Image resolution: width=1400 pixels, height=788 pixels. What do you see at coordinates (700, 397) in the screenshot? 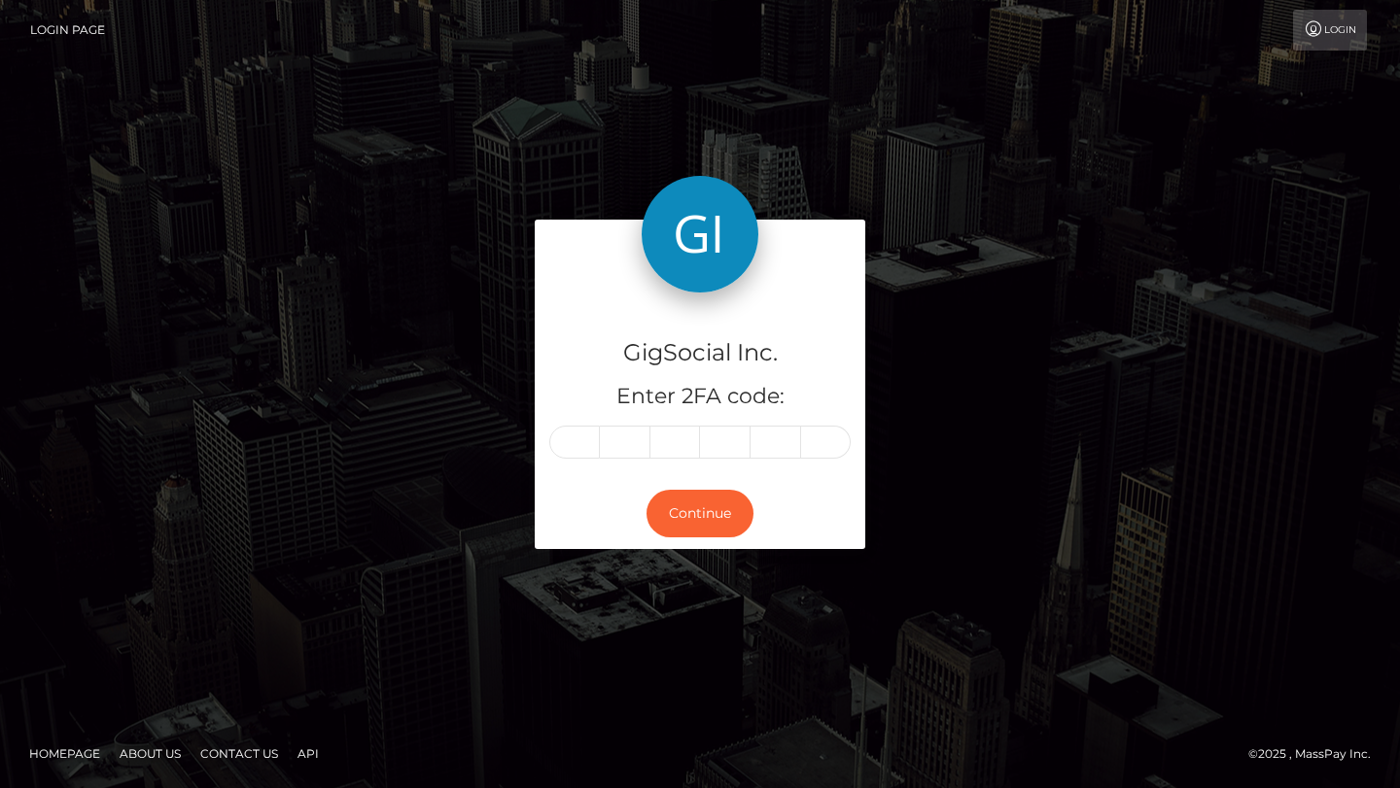
I see `h5: Enter 2FA code:` at bounding box center [700, 397].